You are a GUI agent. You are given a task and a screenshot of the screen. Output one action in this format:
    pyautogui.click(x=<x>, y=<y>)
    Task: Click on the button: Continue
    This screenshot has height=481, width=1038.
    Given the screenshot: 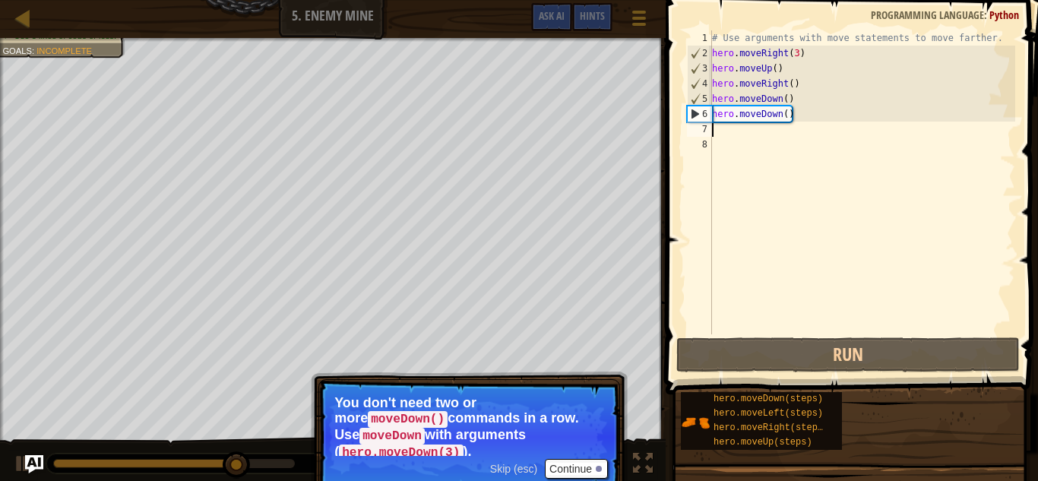 What is the action you would take?
    pyautogui.click(x=576, y=469)
    